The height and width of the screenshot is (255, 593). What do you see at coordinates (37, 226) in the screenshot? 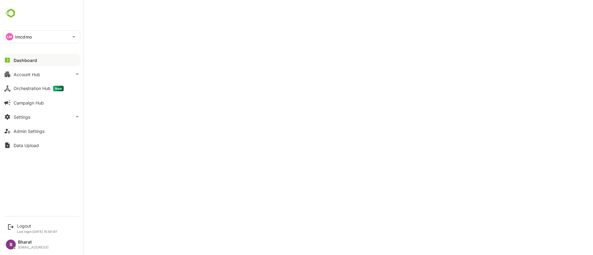
I see `div: Logout` at bounding box center [37, 226].